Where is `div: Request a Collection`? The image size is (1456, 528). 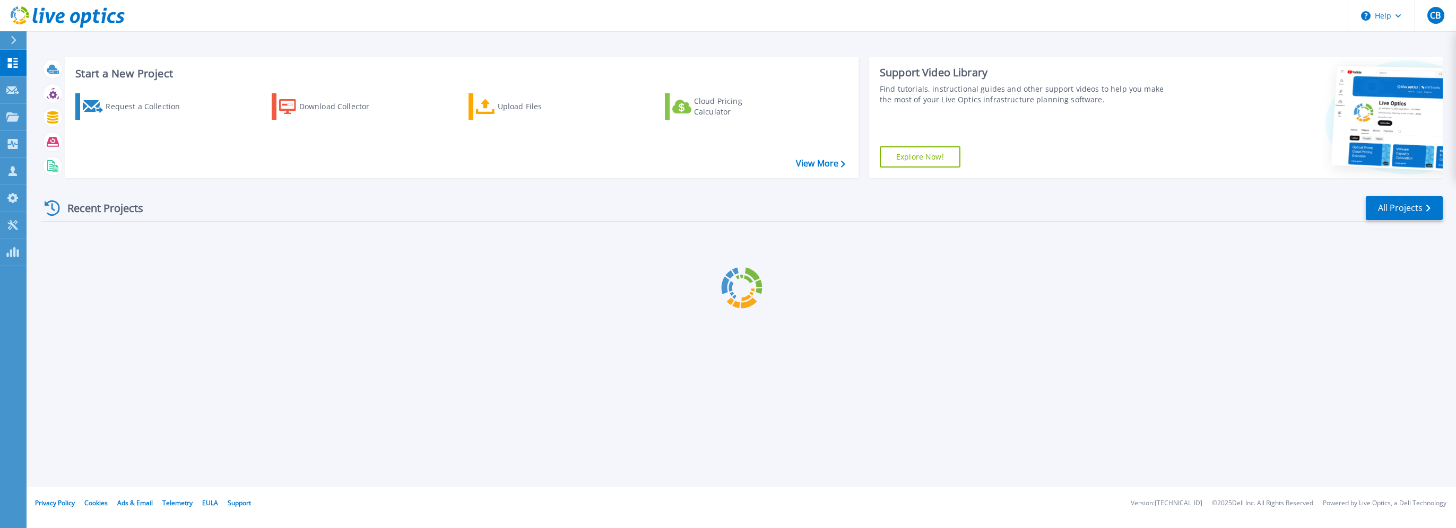 div: Request a Collection is located at coordinates (148, 107).